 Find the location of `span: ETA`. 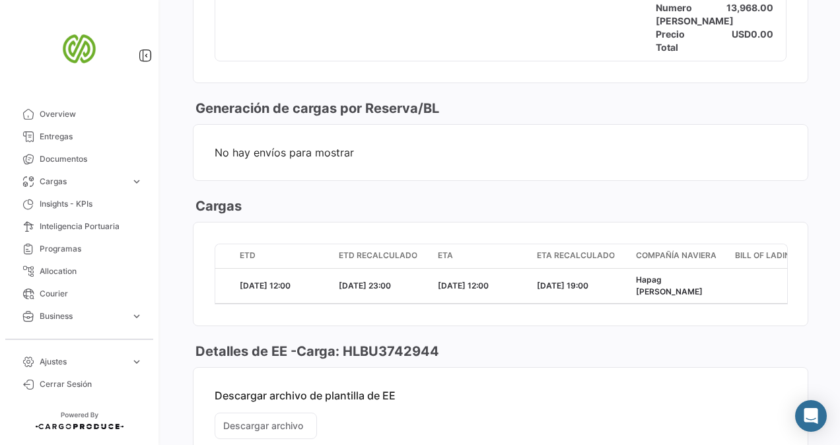

span: ETA is located at coordinates (445, 255).